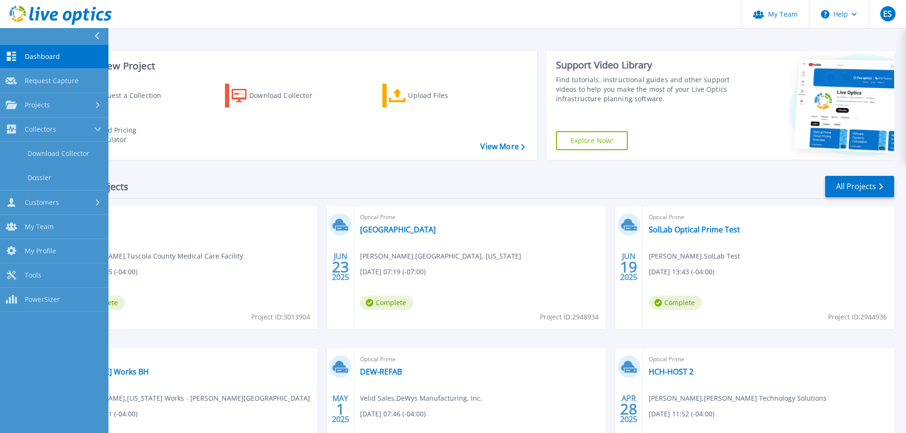 The width and height of the screenshot is (906, 433). I want to click on span: Collectors, so click(40, 129).